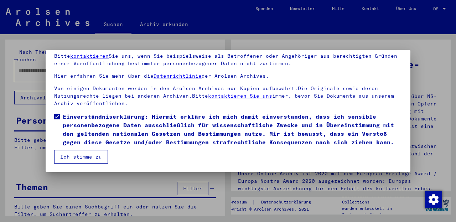  What do you see at coordinates (240, 96) in the screenshot?
I see `a: kontaktieren Sie uns` at bounding box center [240, 96].